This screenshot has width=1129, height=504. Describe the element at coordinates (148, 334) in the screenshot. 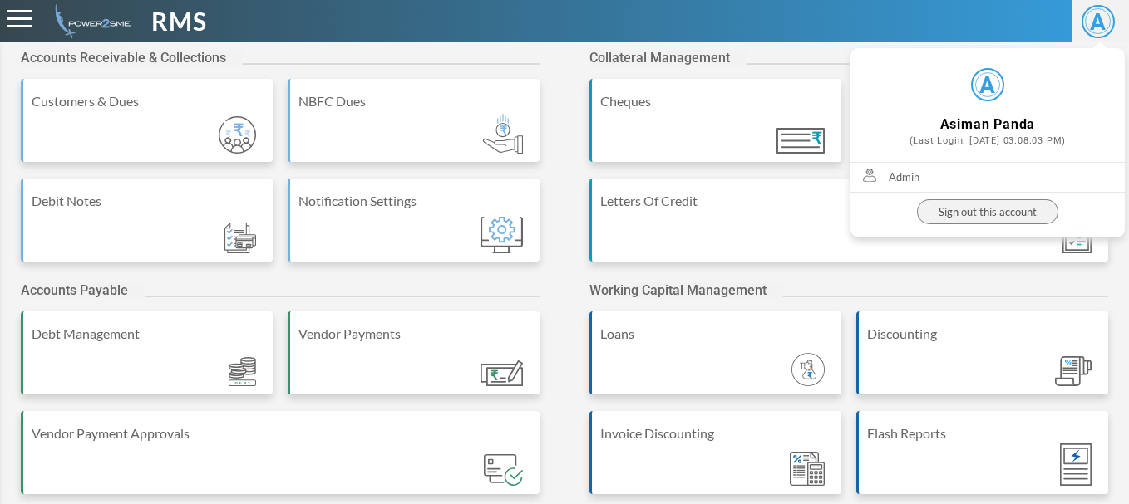

I see `div: Debt Management` at that location.